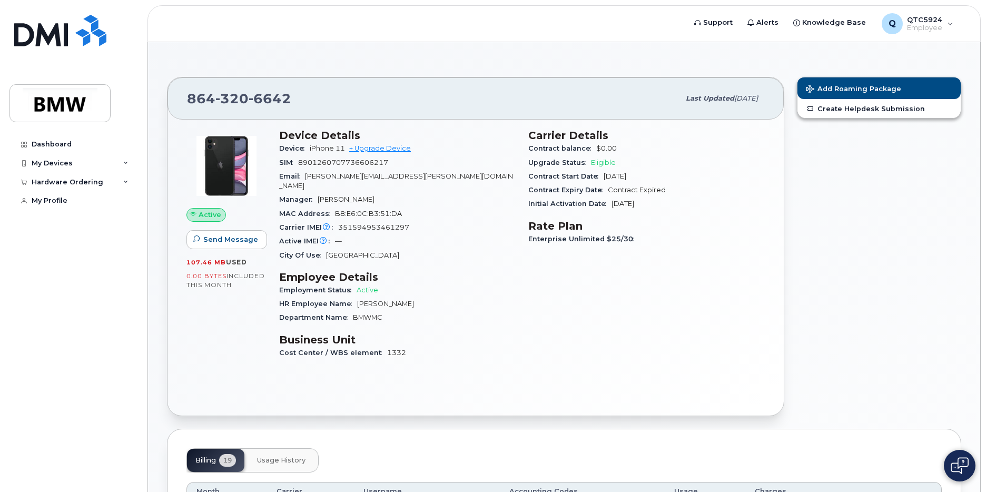 The height and width of the screenshot is (492, 986). What do you see at coordinates (227, 240) in the screenshot?
I see `button: Send Message` at bounding box center [227, 240].